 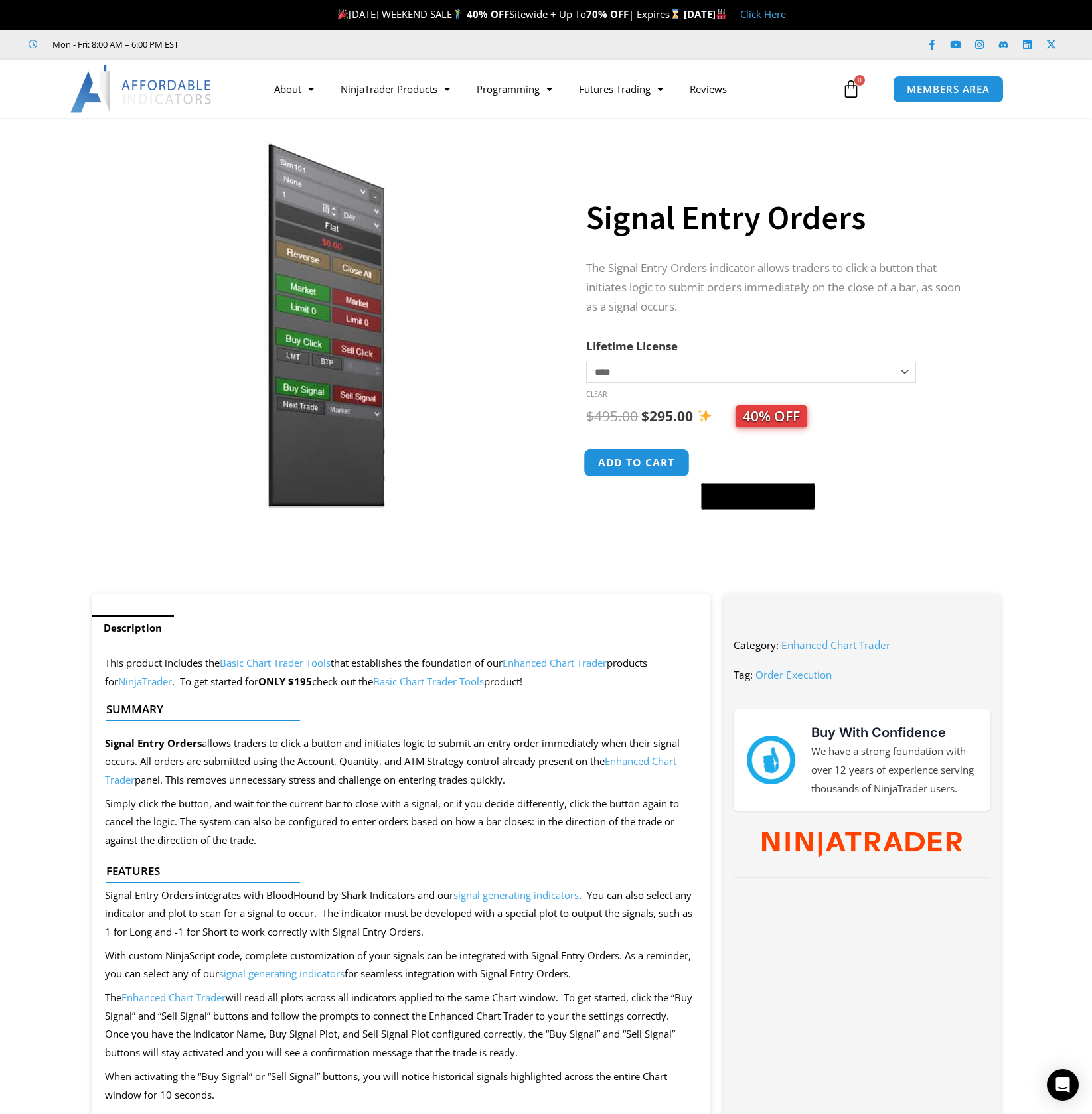 I want to click on p: We have a strong foundation with over 12 years of experience serving thousands of NinjaTrader users., so click(x=895, y=770).